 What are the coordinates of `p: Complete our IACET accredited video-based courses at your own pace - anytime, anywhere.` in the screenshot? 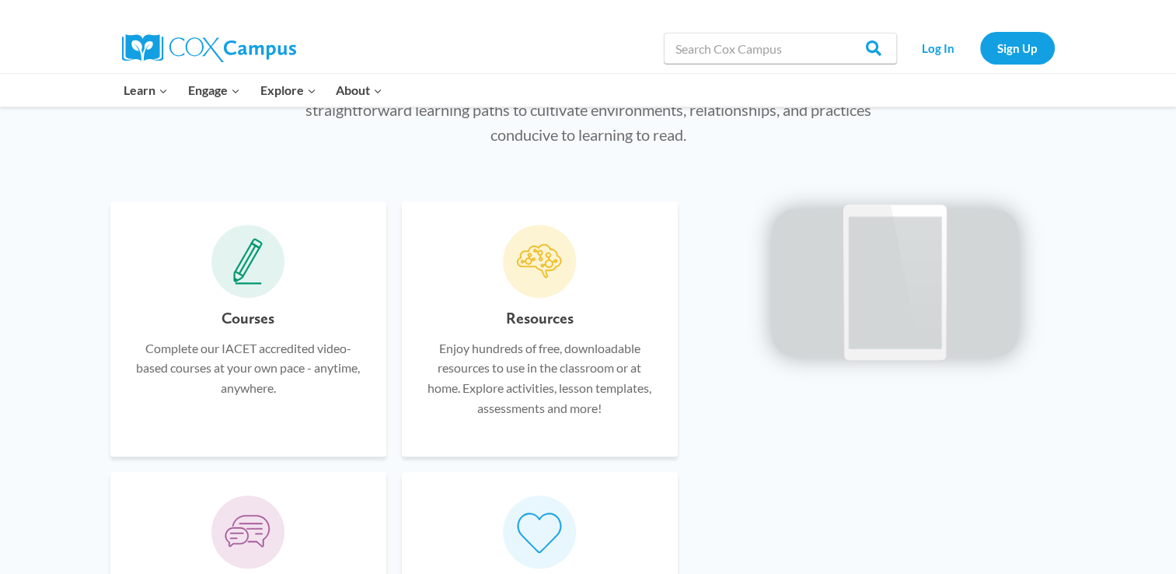 It's located at (248, 368).